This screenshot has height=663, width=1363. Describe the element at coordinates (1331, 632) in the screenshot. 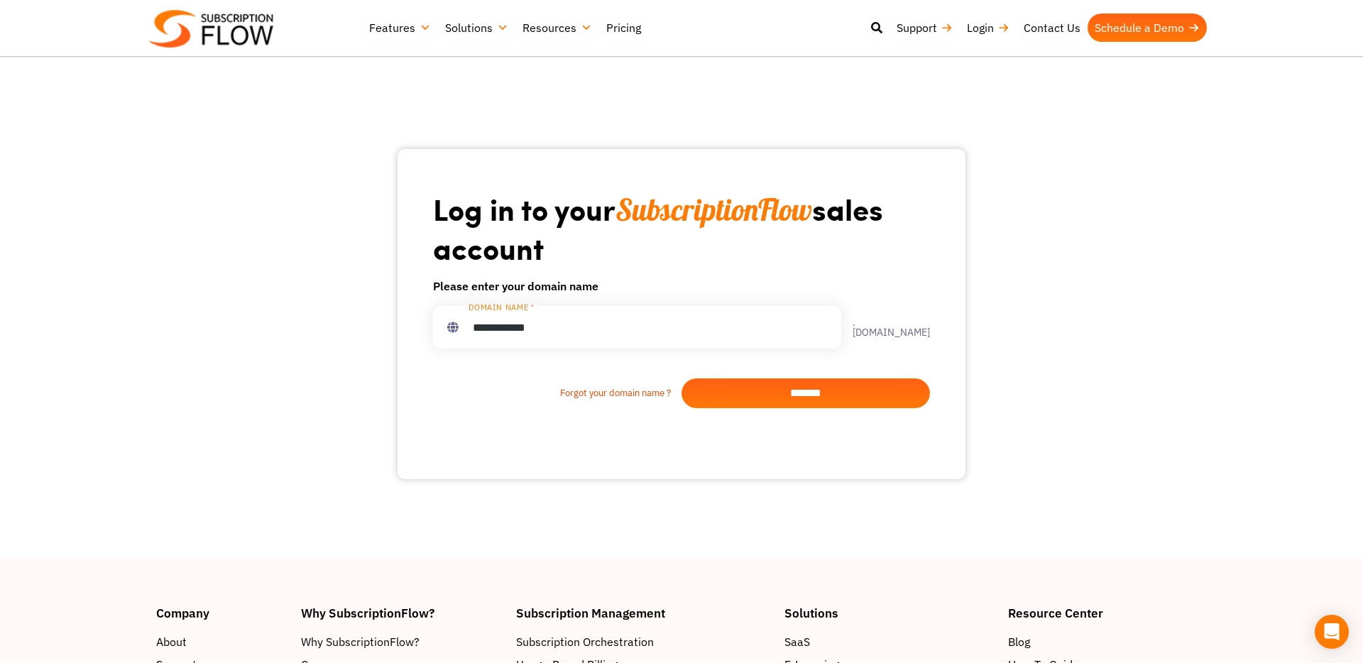

I see `div: Open Intercom Messenger` at that location.